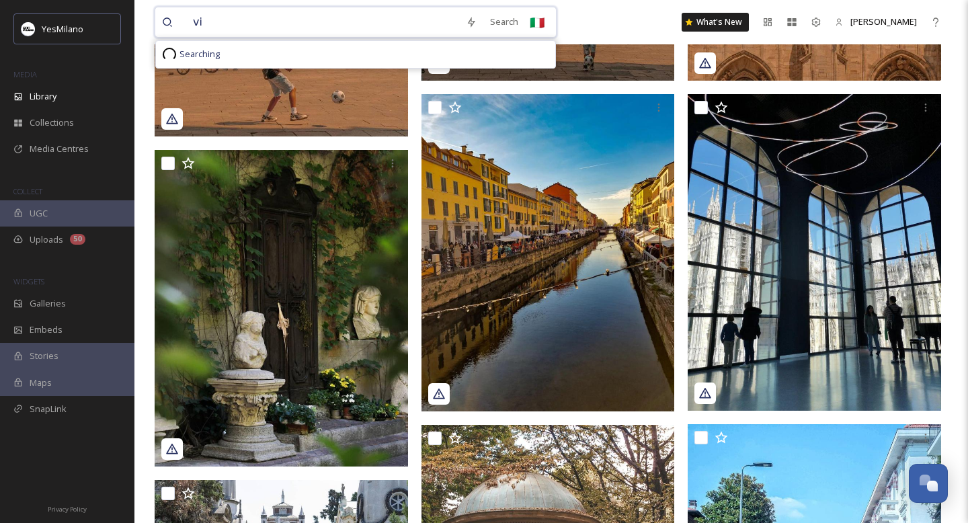  What do you see at coordinates (928, 483) in the screenshot?
I see `button: Open Chat` at bounding box center [928, 483].